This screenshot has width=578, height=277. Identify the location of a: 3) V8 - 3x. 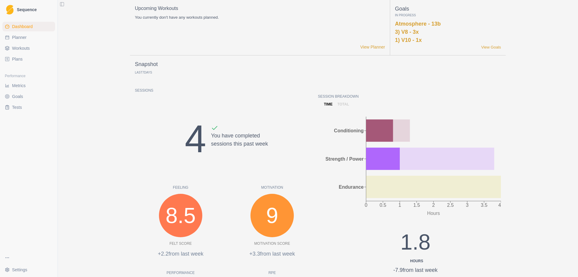
(407, 32).